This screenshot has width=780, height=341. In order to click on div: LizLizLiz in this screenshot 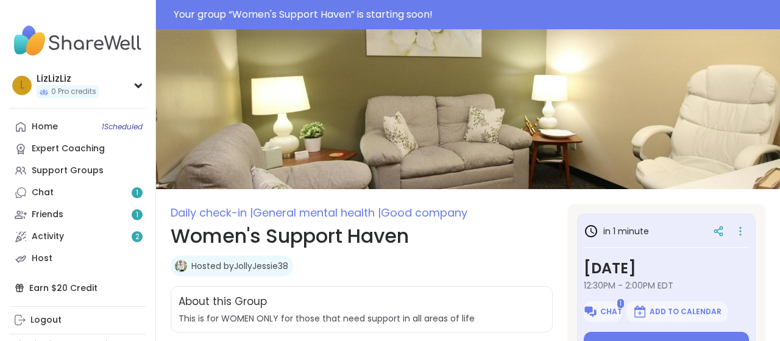, I will do `click(68, 79)`.